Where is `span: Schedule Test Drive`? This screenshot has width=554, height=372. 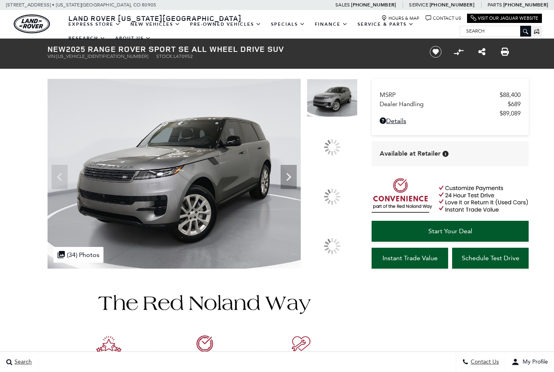
span: Schedule Test Drive is located at coordinates (490, 258).